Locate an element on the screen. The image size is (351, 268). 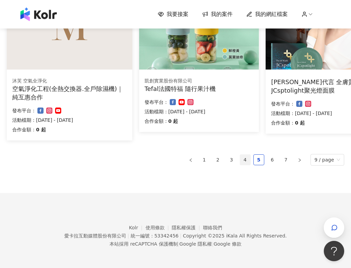
a: 7 is located at coordinates (286, 160).